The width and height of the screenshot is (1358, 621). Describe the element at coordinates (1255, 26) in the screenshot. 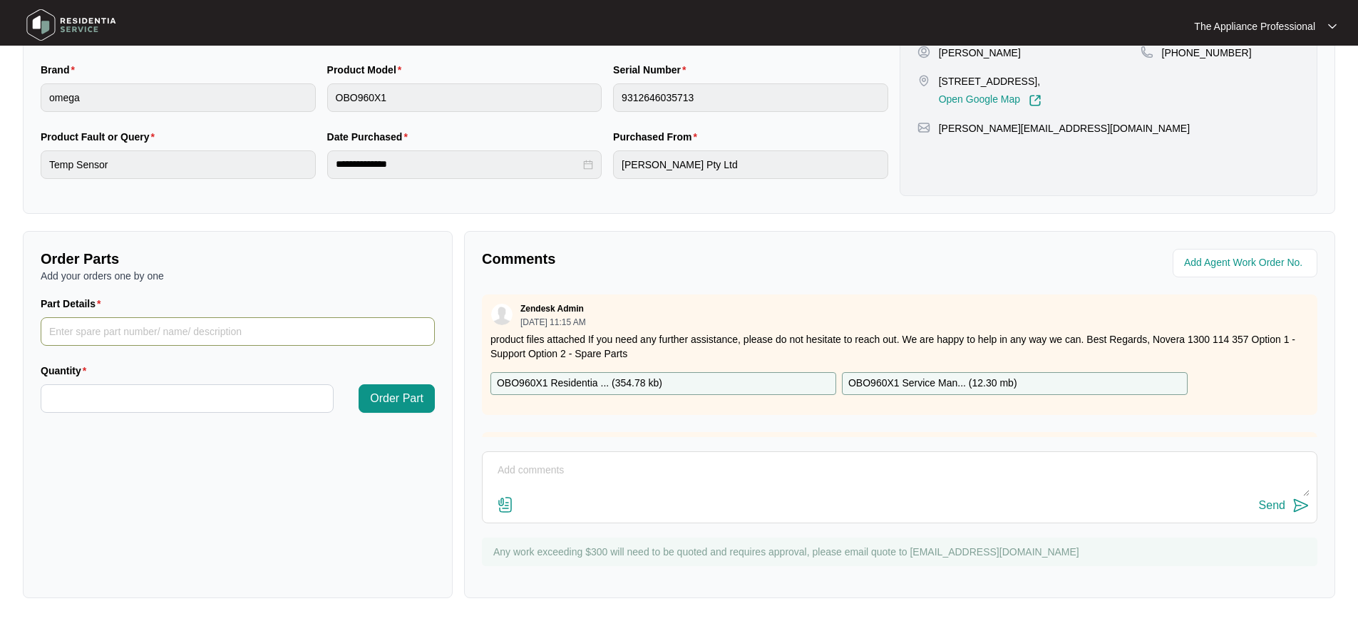

I see `p: The Appliance Professional` at that location.